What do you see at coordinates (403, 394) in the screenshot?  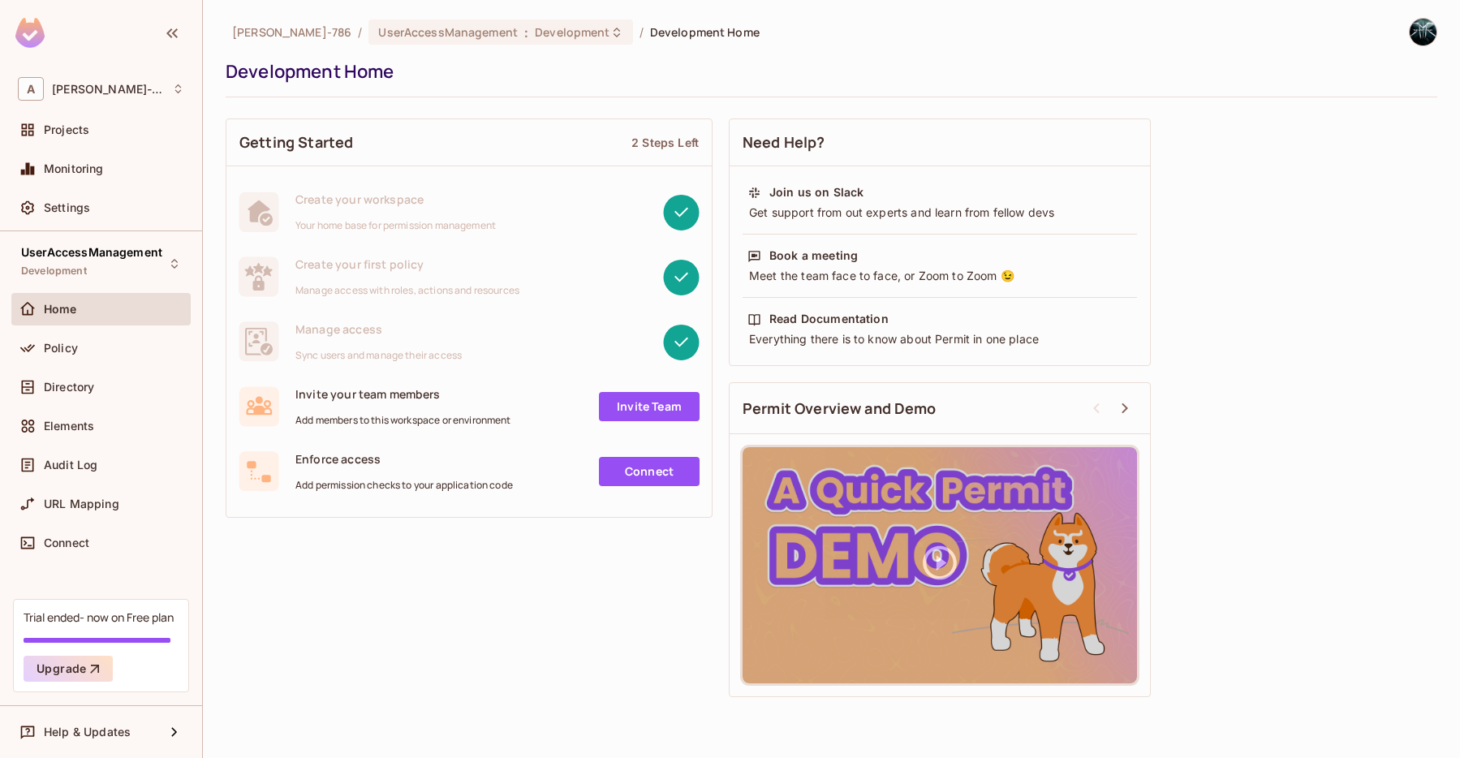 I see `span: Invite your team members` at bounding box center [403, 394].